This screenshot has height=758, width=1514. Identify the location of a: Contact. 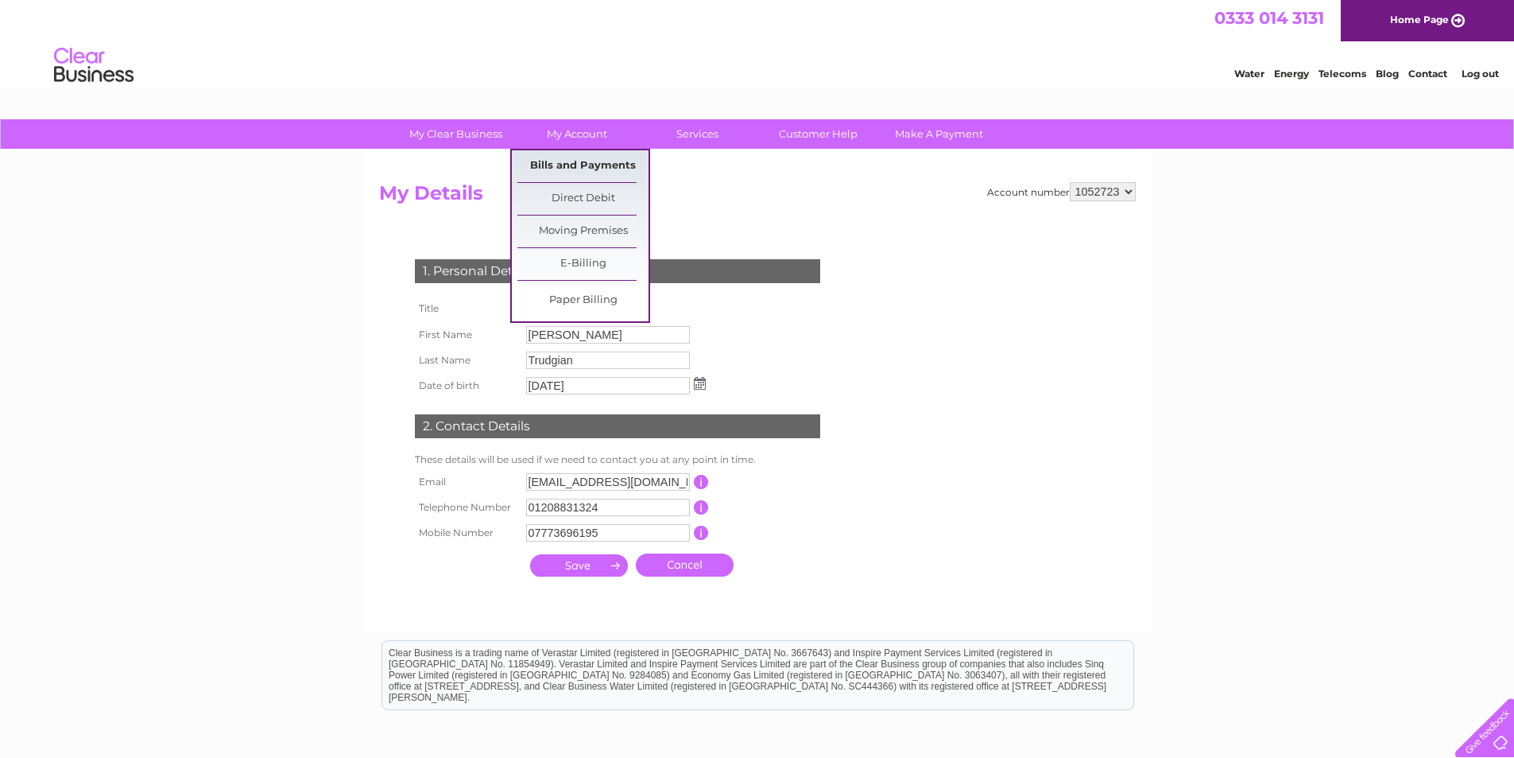
(1428, 73).